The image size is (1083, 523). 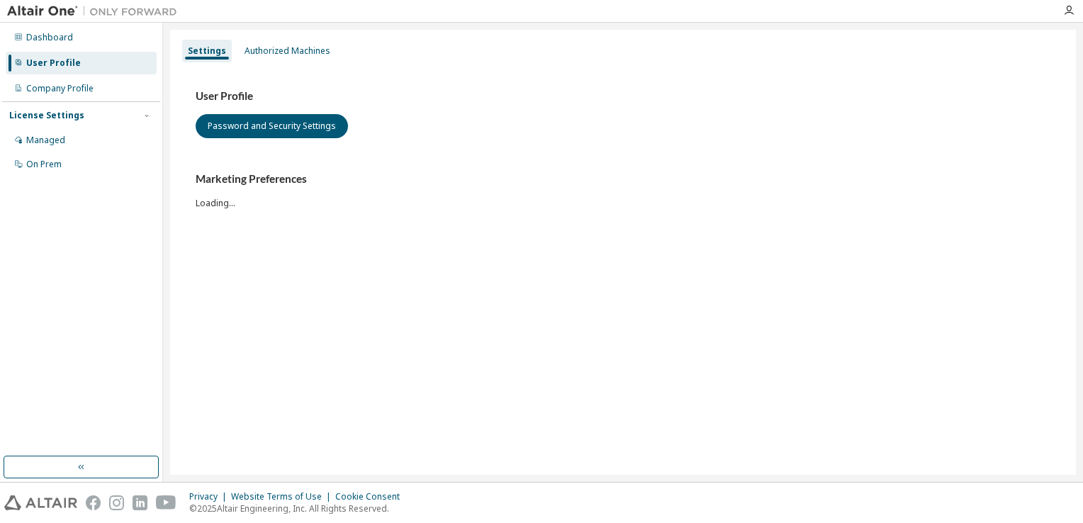 What do you see at coordinates (298, 508) in the screenshot?
I see `p: © 2025 Altair Engineering, Inc. All Rights Reserved.` at bounding box center [298, 508].